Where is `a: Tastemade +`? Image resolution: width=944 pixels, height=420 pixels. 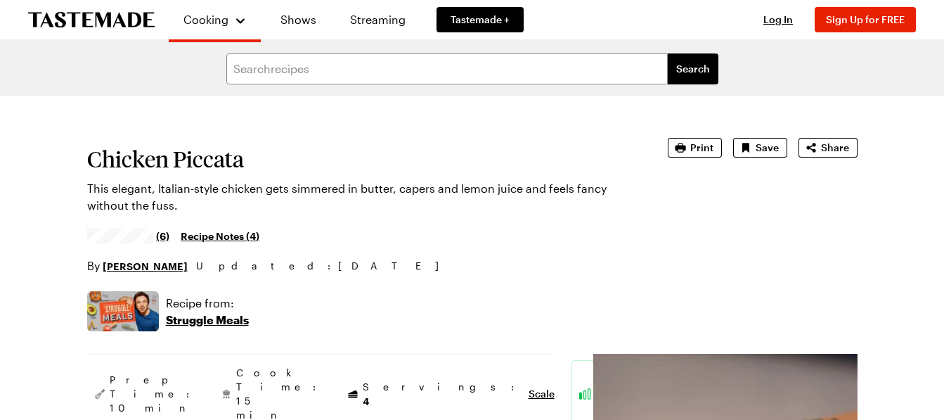
a: Tastemade + is located at coordinates (480, 20).